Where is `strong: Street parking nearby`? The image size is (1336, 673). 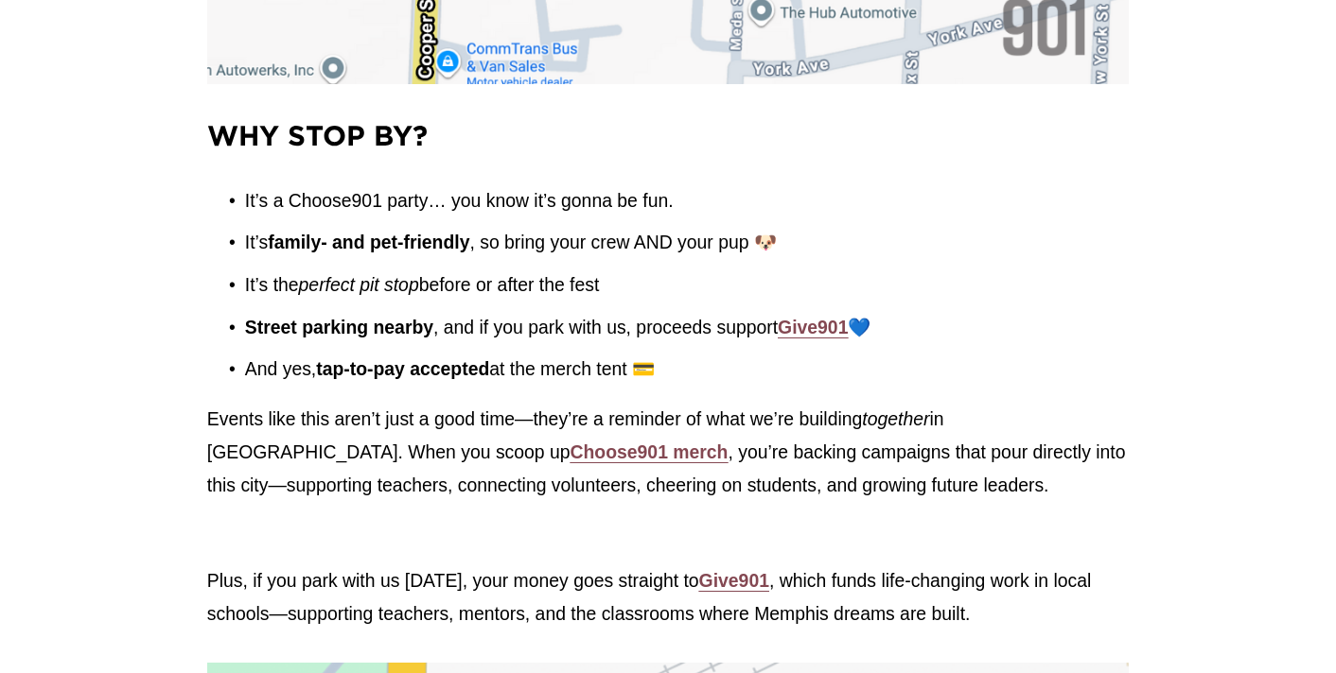
strong: Street parking nearby is located at coordinates (339, 327).